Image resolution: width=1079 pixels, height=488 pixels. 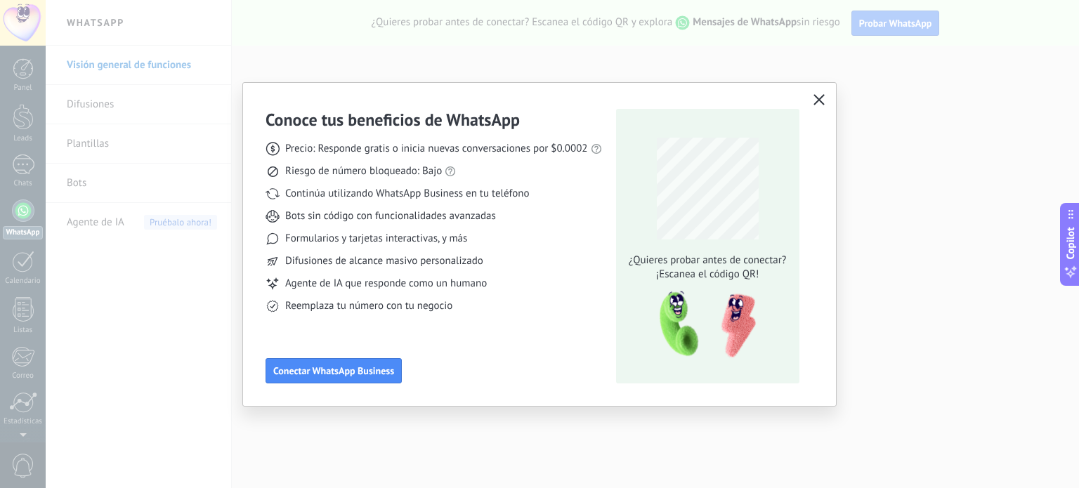 What do you see at coordinates (391, 216) in the screenshot?
I see `span: Bots sin código con funcionalidades avanzadas` at bounding box center [391, 216].